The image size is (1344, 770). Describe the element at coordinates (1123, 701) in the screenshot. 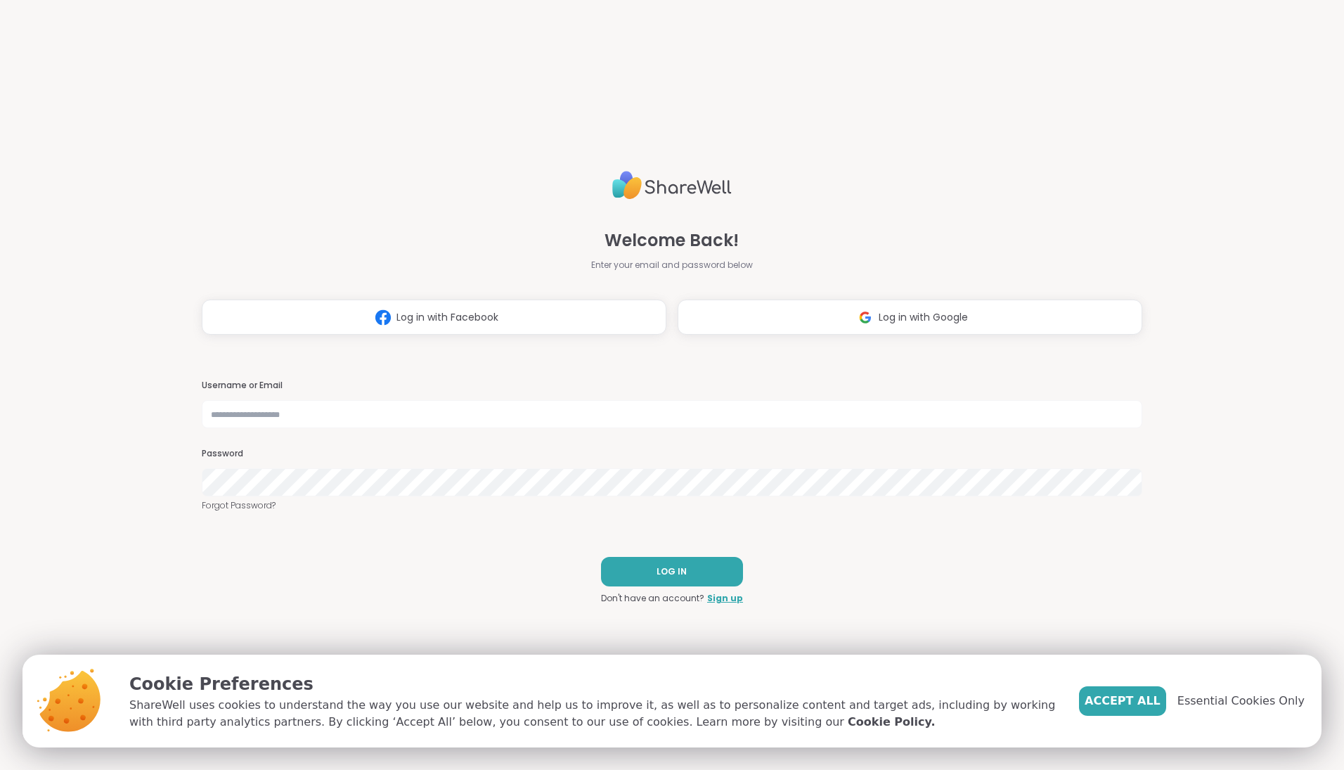

I see `button: Accept All` at that location.